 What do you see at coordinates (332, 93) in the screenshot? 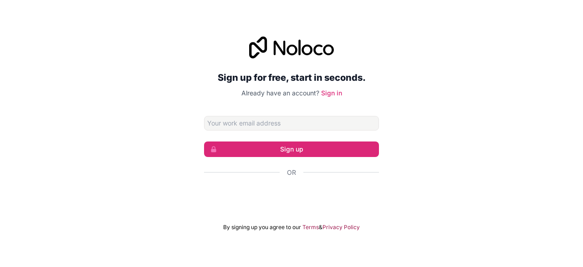
I see `a: Sign in` at bounding box center [332, 93].